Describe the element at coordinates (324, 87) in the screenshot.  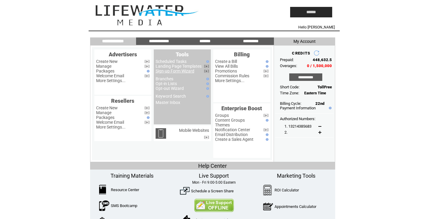
I see `span: TollFree` at that location.